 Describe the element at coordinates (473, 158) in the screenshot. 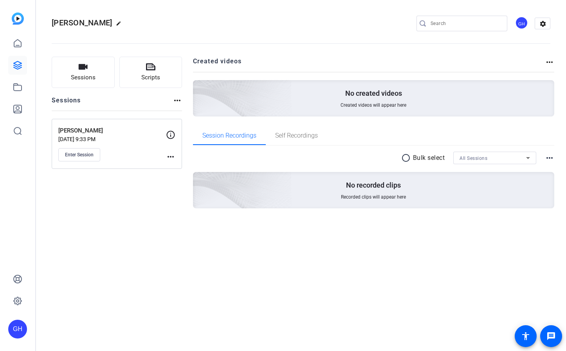

I see `span: All Sessions` at that location.